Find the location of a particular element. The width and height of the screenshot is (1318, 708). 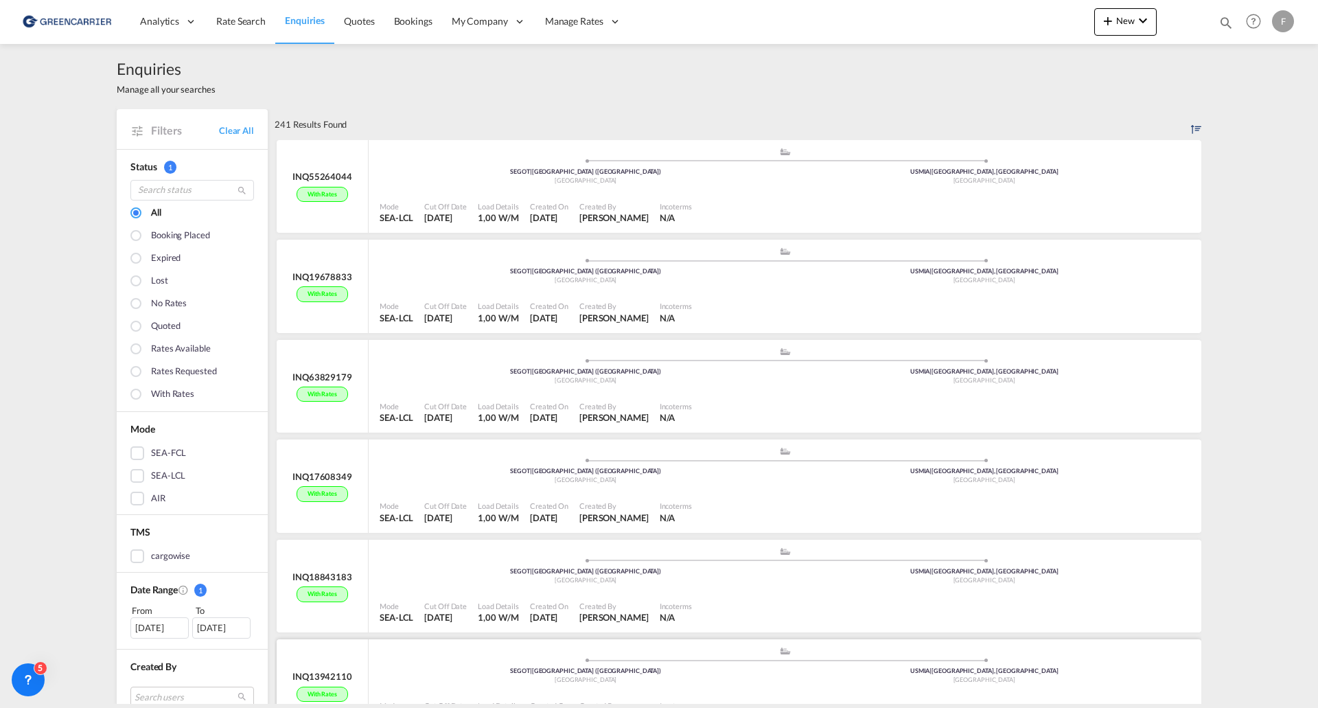

md-checkbox: SEA-FCL is located at coordinates (192, 453).